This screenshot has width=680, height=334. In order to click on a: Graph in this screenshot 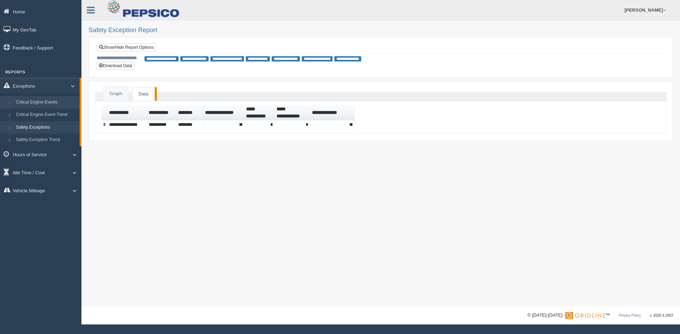, I will do `click(116, 94)`.